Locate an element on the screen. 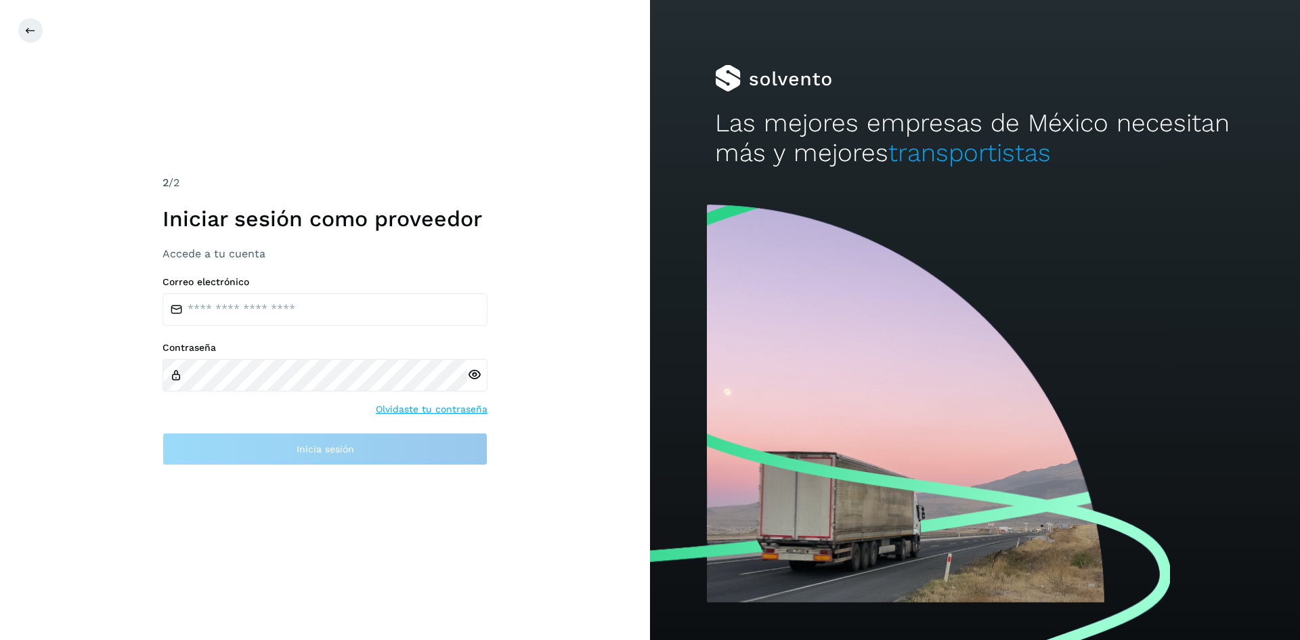  span: transportistas is located at coordinates (970, 152).